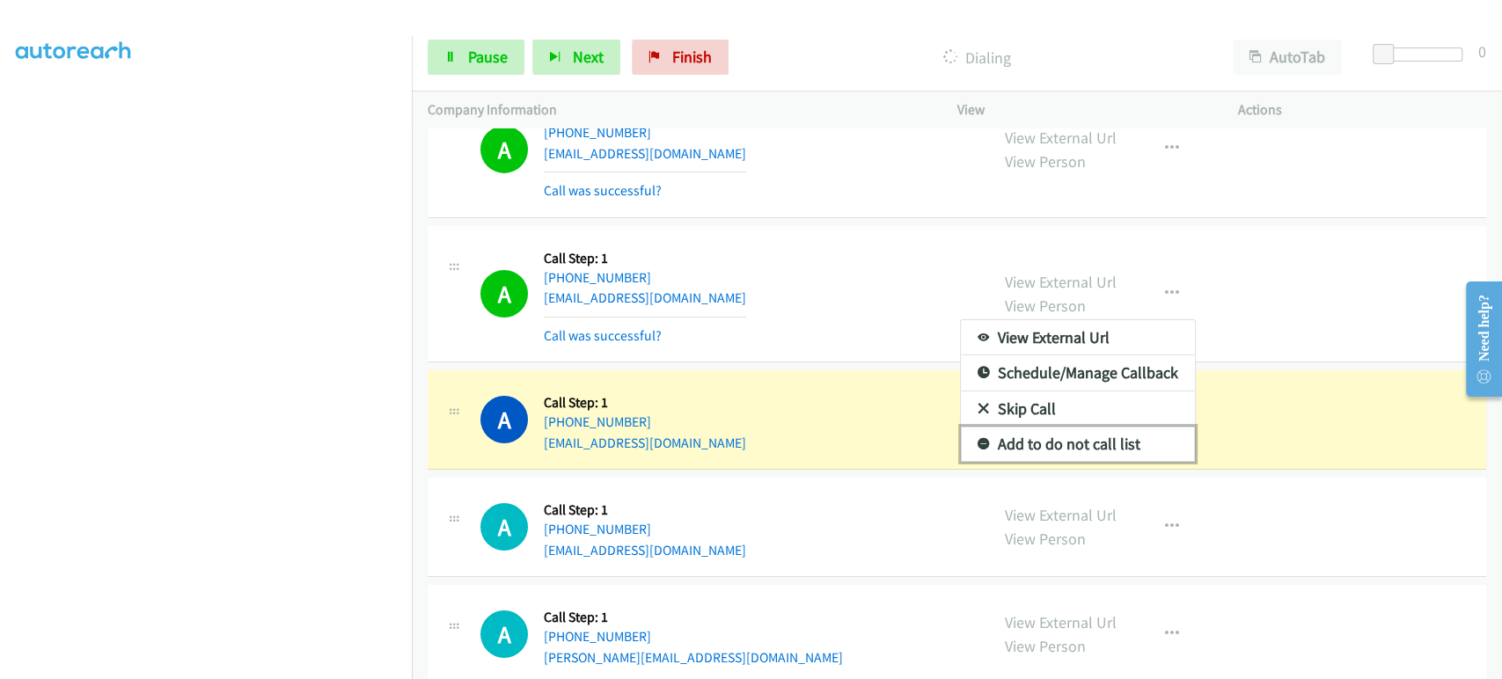 This screenshot has height=679, width=1502. What do you see at coordinates (1078, 444) in the screenshot?
I see `a: Add to do not call list` at bounding box center [1078, 444].